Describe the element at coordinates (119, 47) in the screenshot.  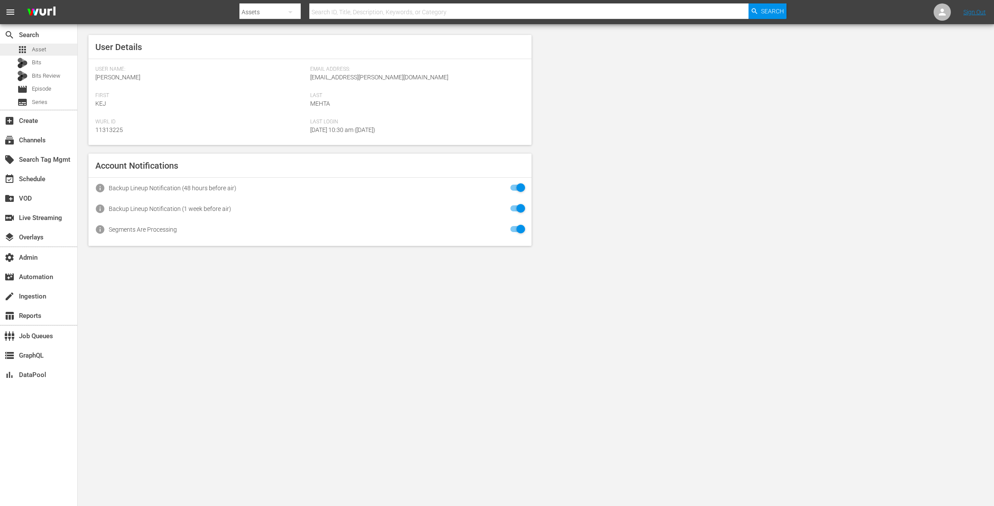
I see `span: User Details` at that location.